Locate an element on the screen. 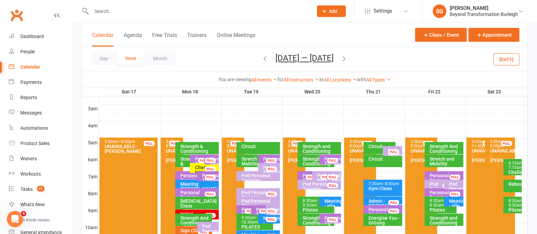  button: Class / Event is located at coordinates (441, 35).